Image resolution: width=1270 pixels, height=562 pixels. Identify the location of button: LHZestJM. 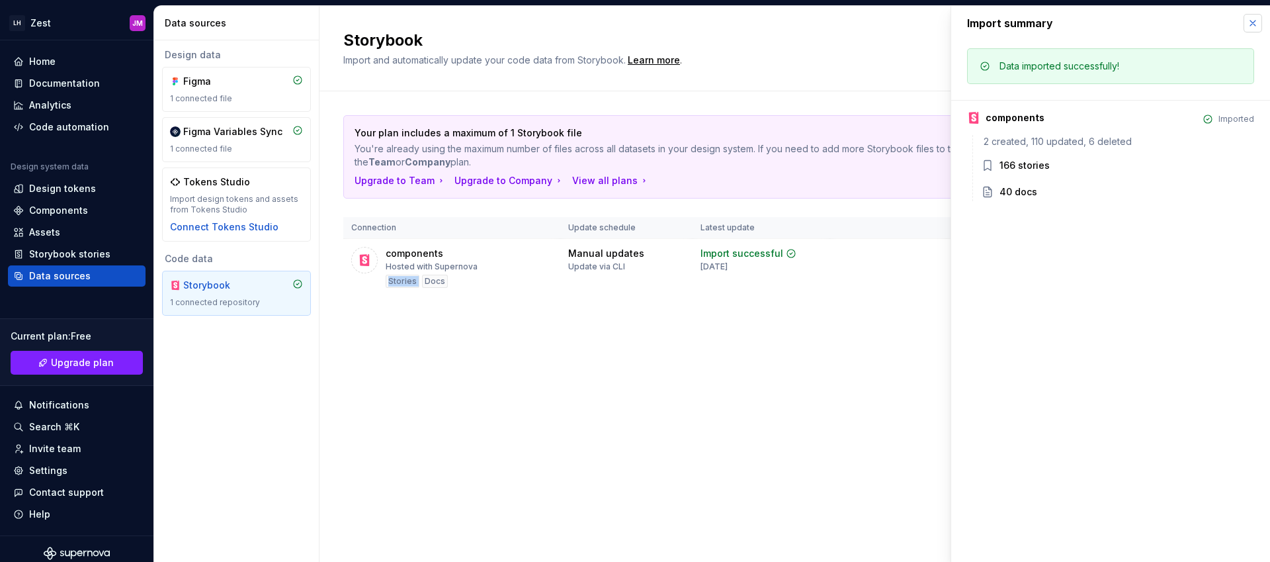
(77, 22).